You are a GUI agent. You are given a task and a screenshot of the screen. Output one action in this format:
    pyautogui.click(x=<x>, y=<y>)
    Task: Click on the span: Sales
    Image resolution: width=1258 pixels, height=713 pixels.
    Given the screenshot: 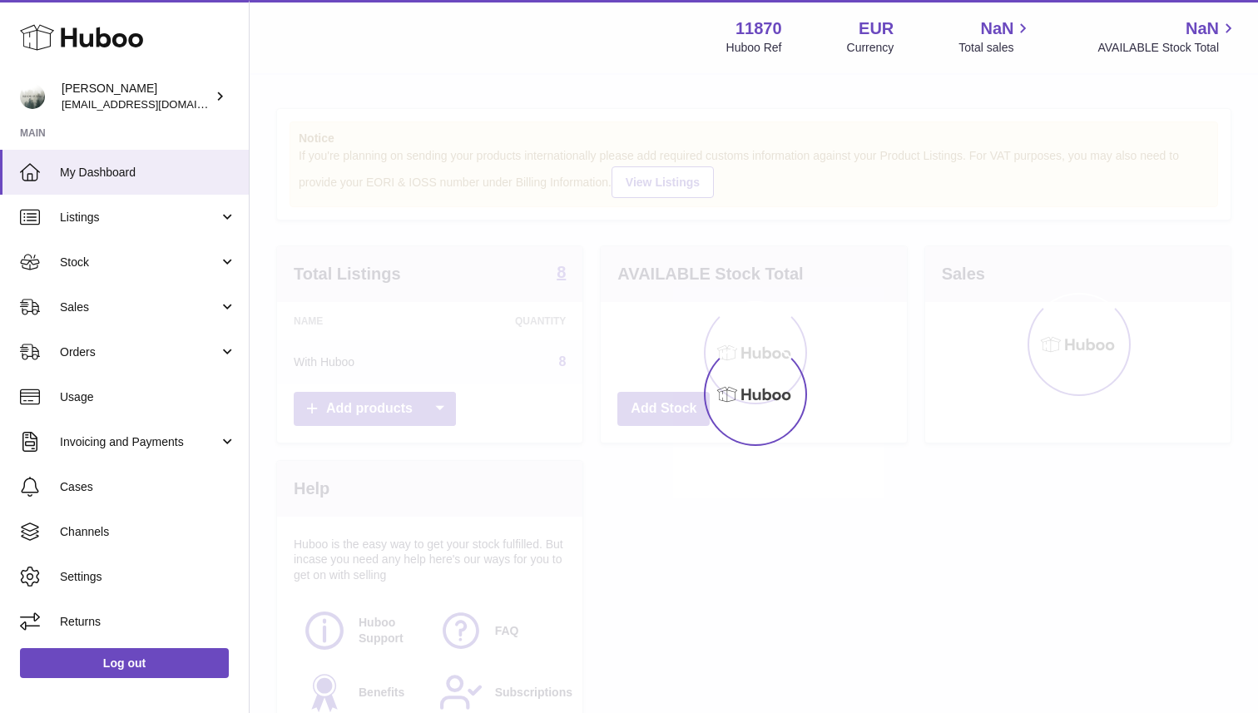 What is the action you would take?
    pyautogui.click(x=139, y=307)
    